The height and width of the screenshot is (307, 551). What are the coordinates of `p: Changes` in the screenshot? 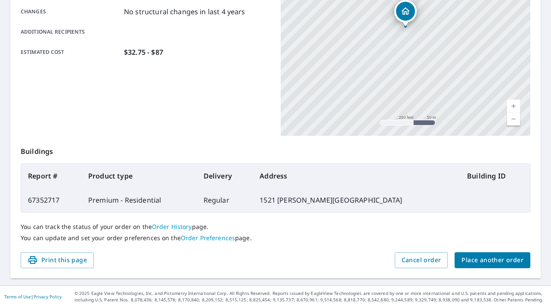 It's located at (71, 12).